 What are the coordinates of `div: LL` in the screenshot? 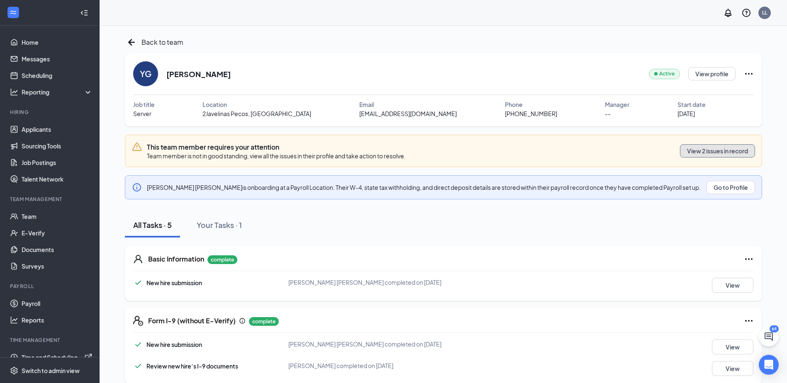 It's located at (764, 12).